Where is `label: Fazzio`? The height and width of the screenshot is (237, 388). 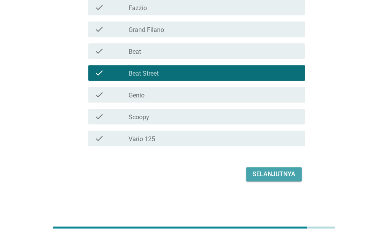 label: Fazzio is located at coordinates (137, 8).